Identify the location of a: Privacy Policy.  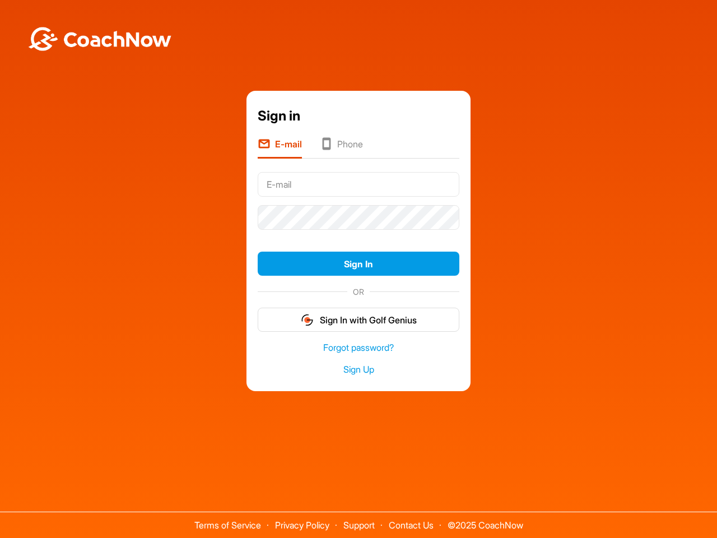
(302, 525).